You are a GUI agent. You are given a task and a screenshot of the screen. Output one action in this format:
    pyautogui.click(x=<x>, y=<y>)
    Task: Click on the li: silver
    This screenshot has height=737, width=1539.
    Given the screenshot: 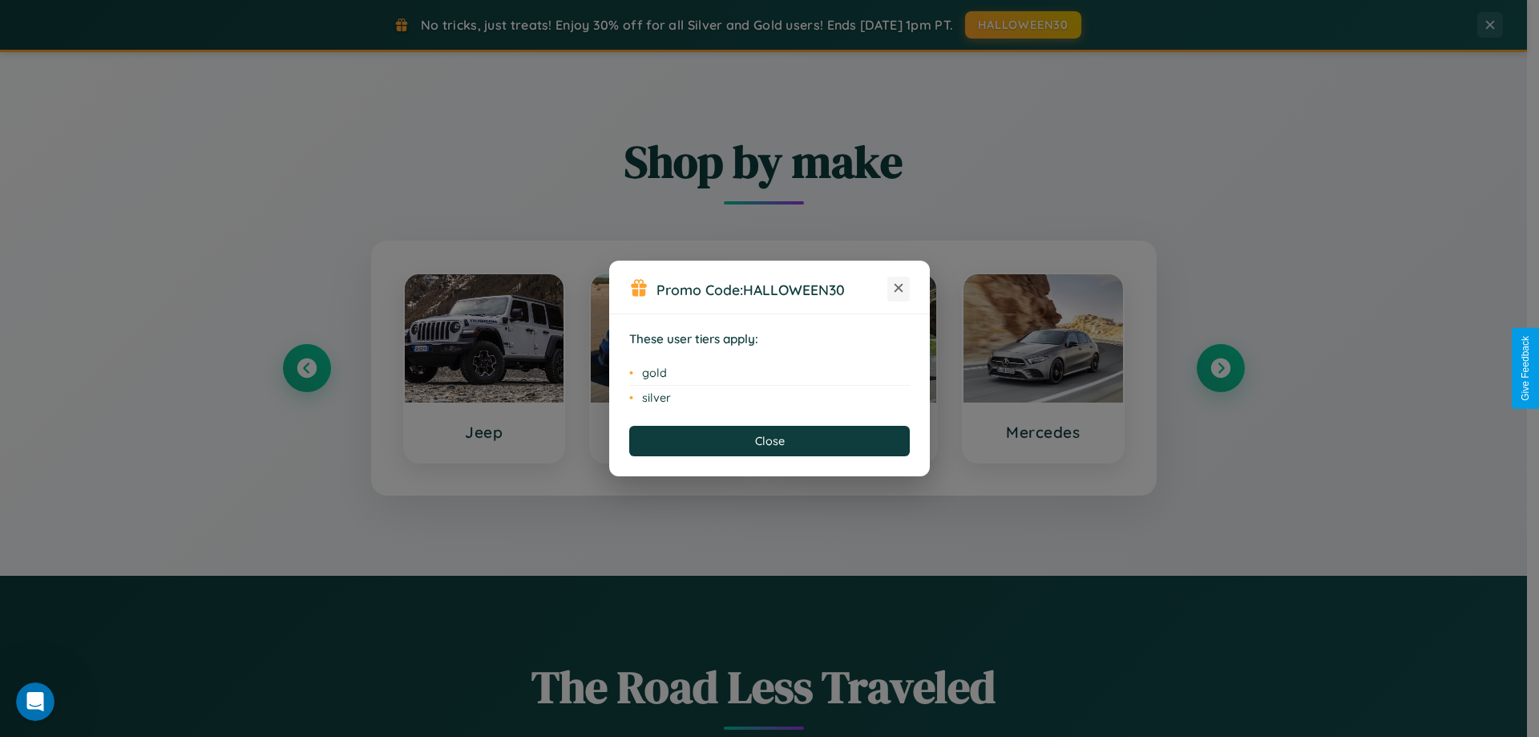 What is the action you would take?
    pyautogui.click(x=770, y=398)
    